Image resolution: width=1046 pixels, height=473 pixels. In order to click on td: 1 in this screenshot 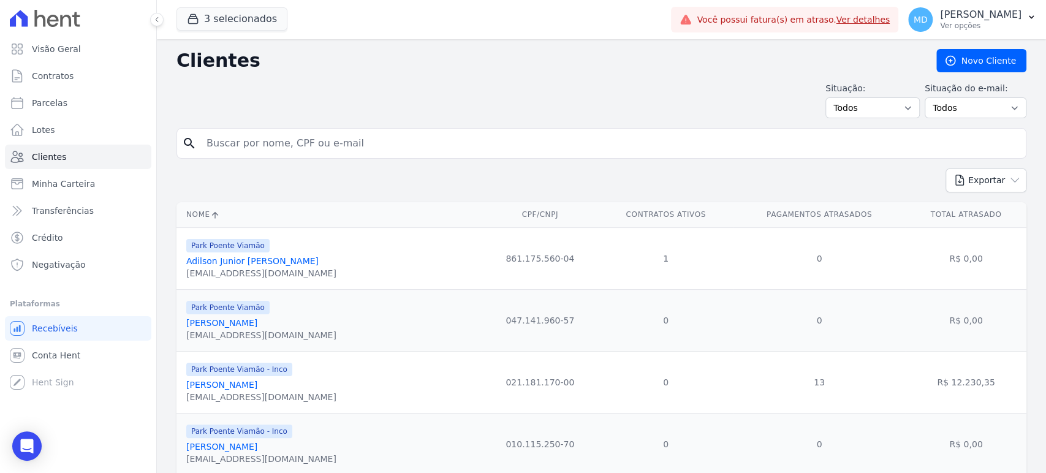, I will do `click(665, 258)`.